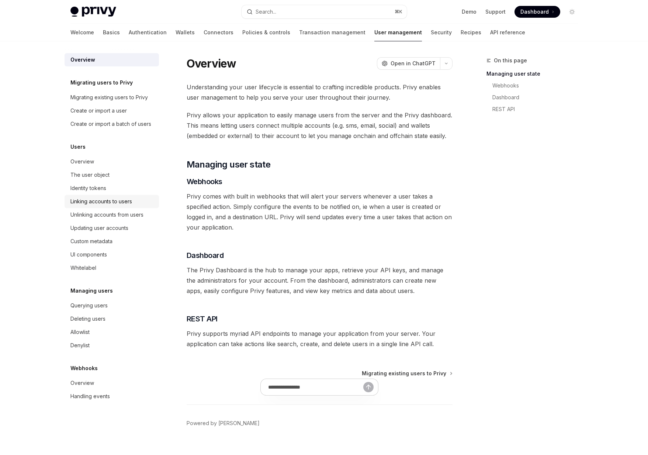 The height and width of the screenshot is (455, 648). Describe the element at coordinates (101, 83) in the screenshot. I see `h5: Migrating users to Privy` at that location.